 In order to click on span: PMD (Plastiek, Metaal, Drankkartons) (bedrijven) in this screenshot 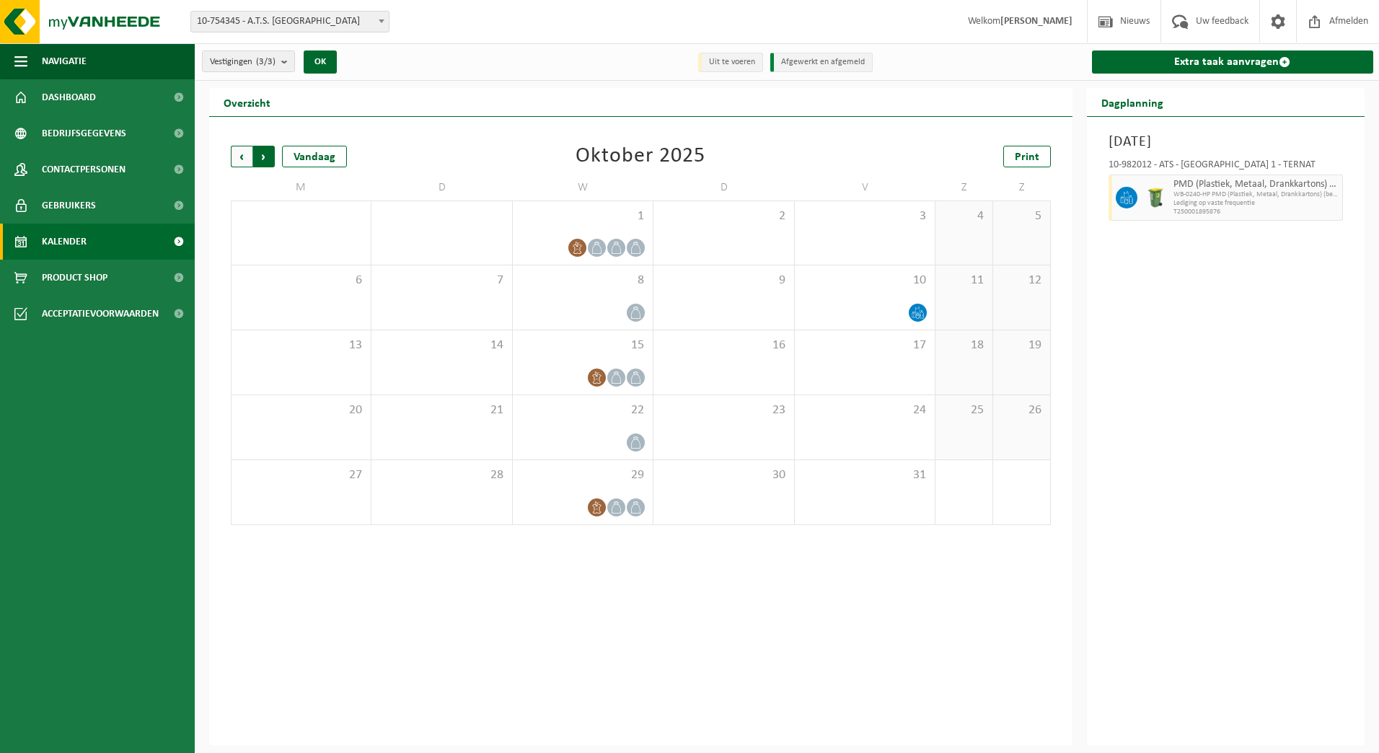, I will do `click(1256, 185)`.